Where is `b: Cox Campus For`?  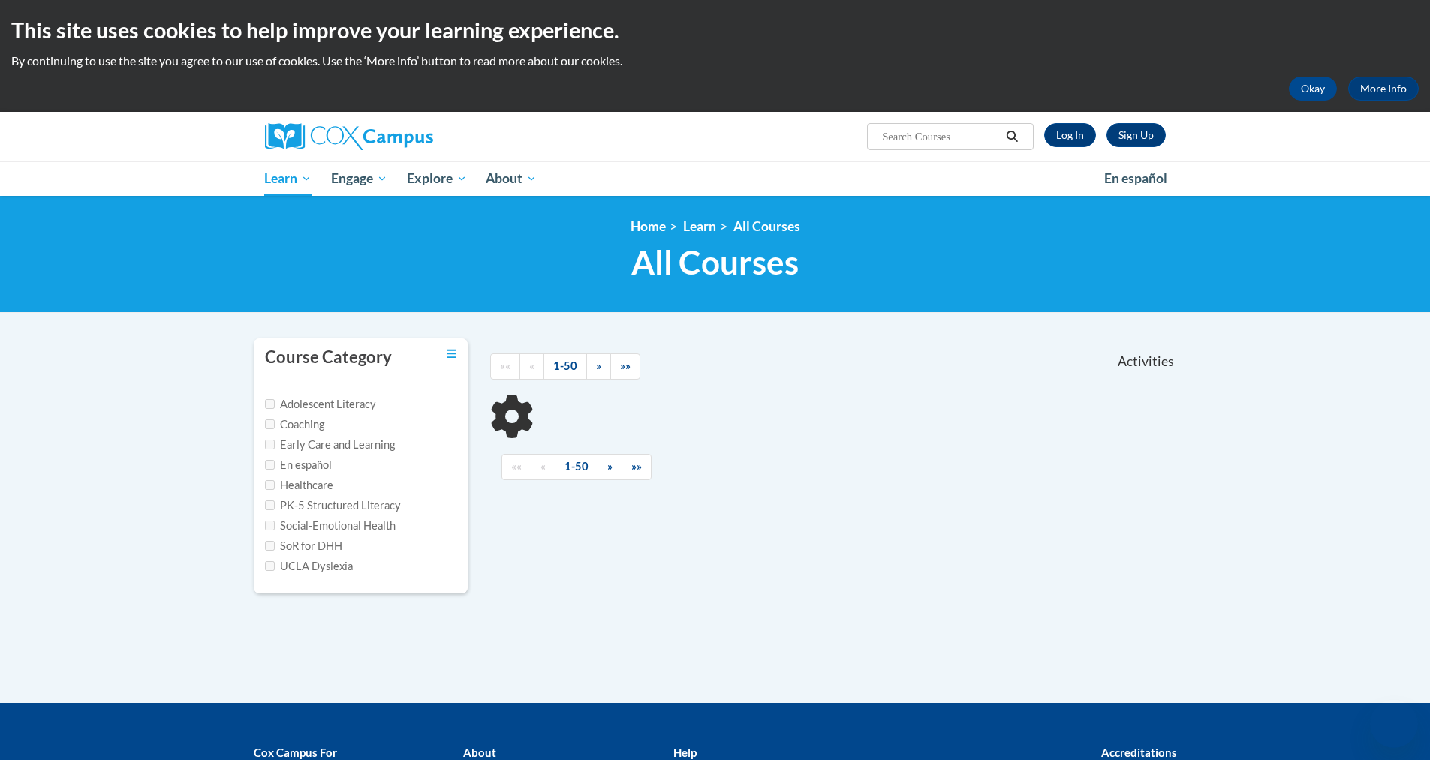
b: Cox Campus For is located at coordinates (295, 753).